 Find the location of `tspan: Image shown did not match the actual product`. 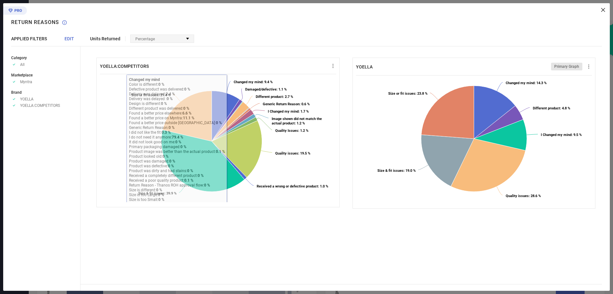

tspan: Image shown did not match the actual product is located at coordinates (297, 121).